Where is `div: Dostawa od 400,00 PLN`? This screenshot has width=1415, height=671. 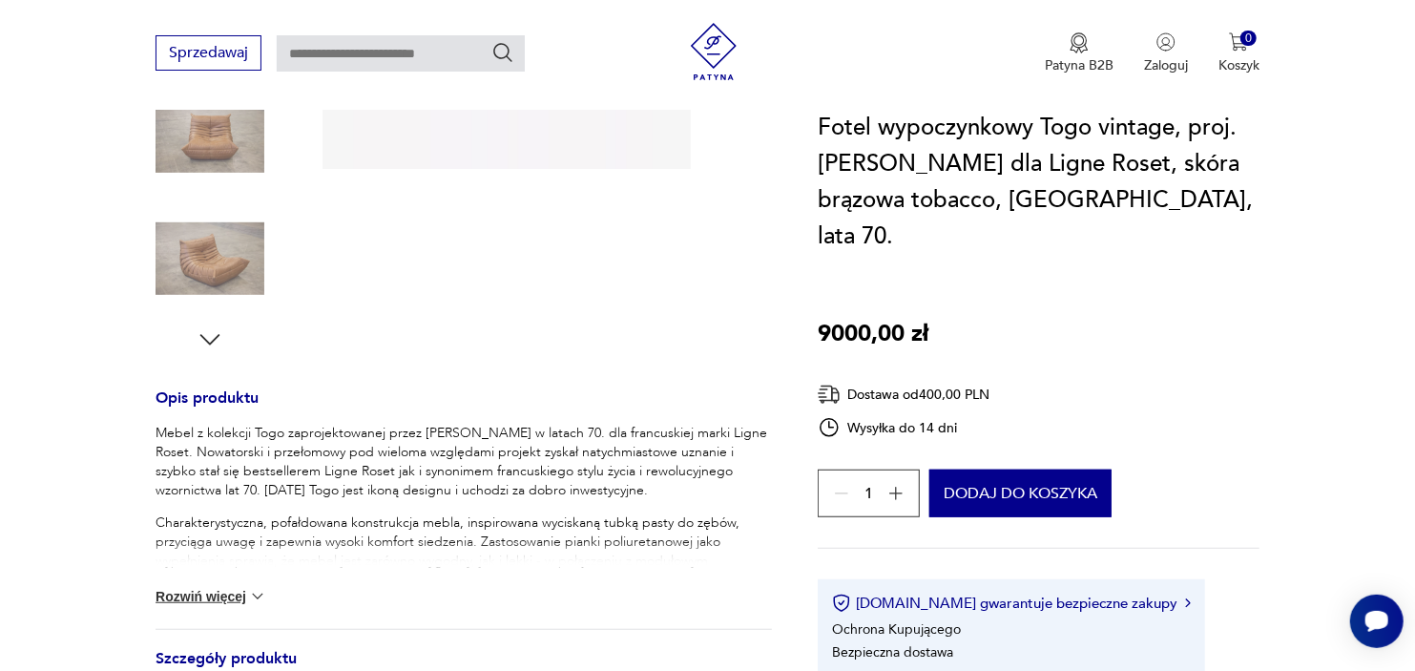 div: Dostawa od 400,00 PLN is located at coordinates (904, 394).